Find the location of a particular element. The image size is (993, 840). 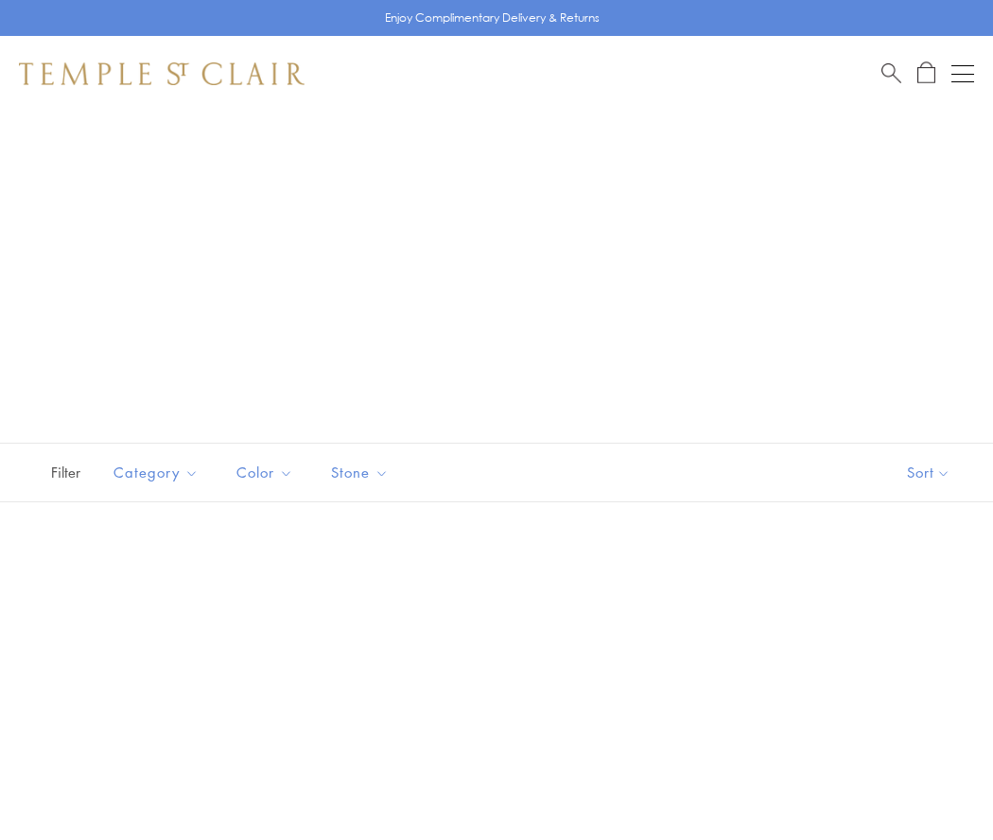

button: Stone is located at coordinates (359, 472).